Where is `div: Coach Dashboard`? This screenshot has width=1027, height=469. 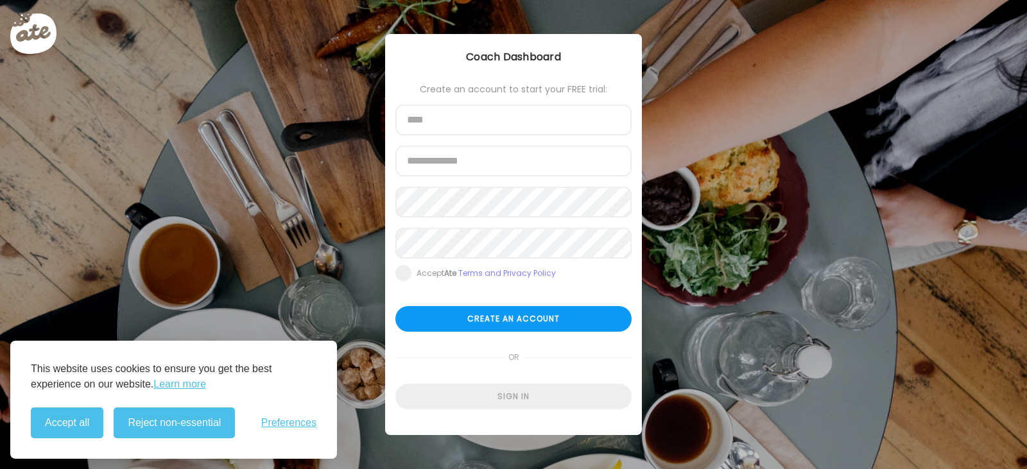 div: Coach Dashboard is located at coordinates (513, 57).